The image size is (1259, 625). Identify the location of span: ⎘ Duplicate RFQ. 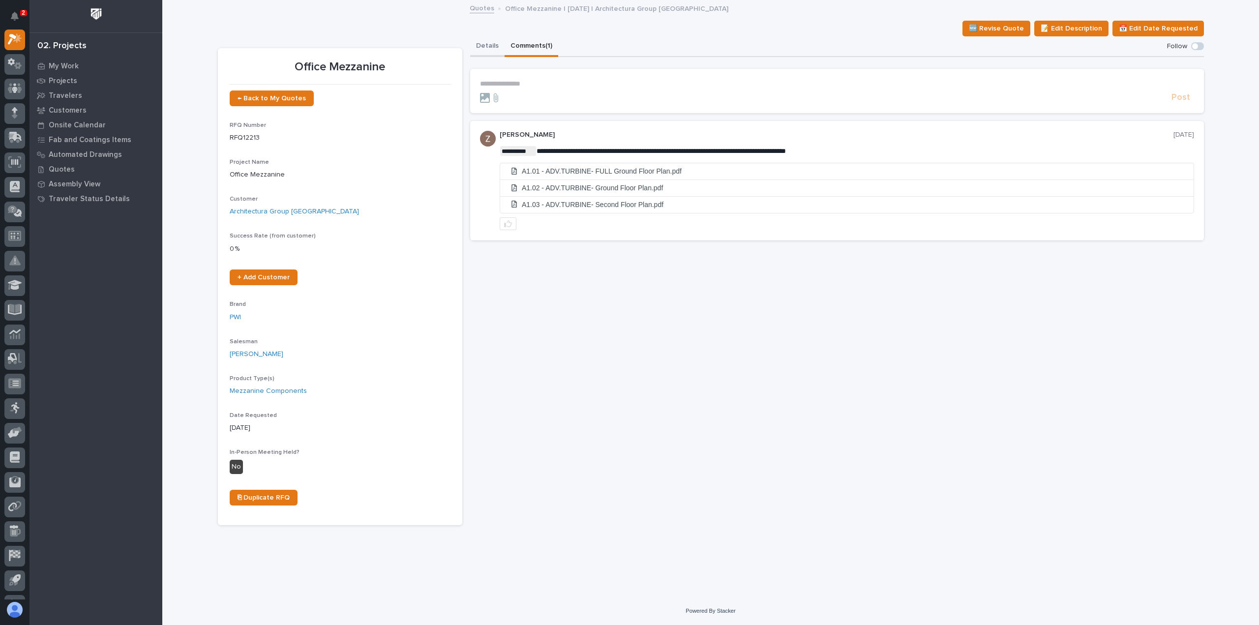
(264, 498).